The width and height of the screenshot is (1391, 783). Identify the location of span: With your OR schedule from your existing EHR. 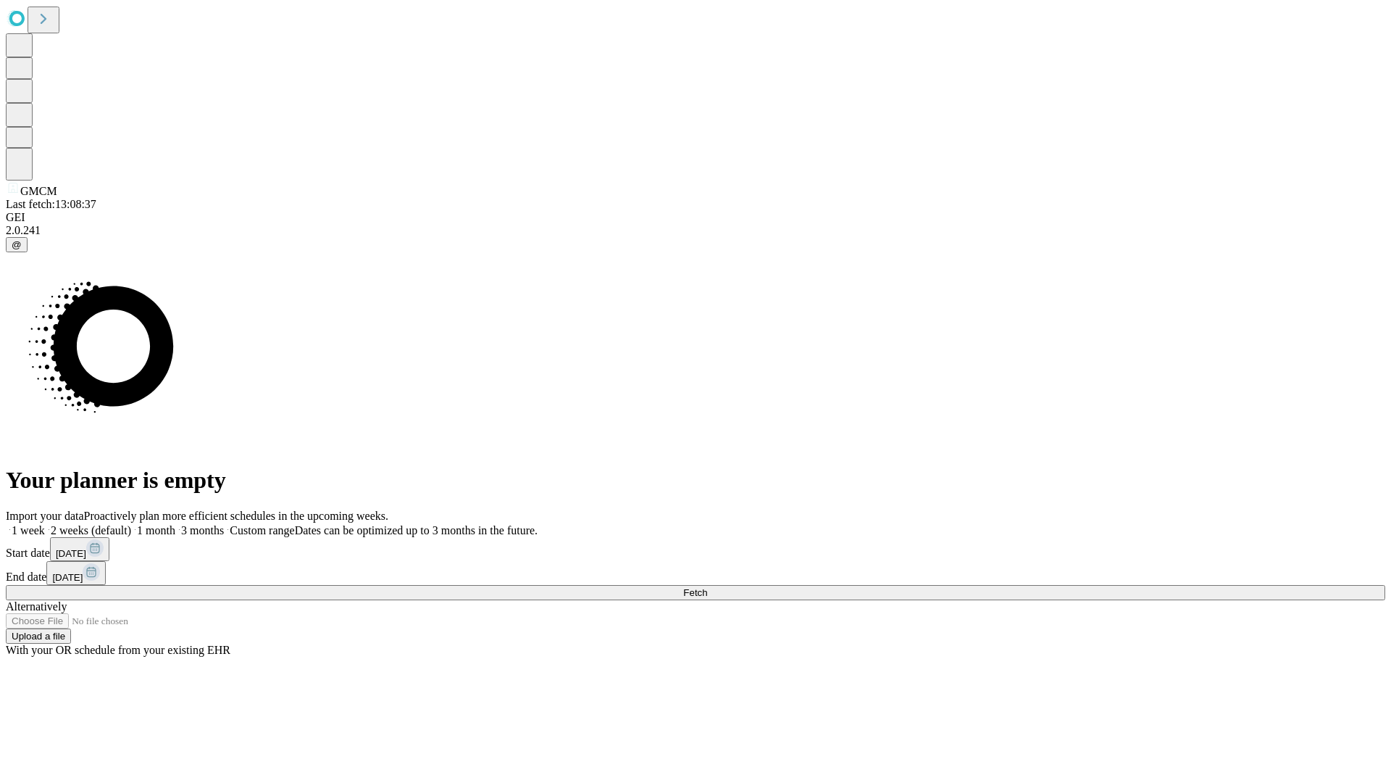
(118, 649).